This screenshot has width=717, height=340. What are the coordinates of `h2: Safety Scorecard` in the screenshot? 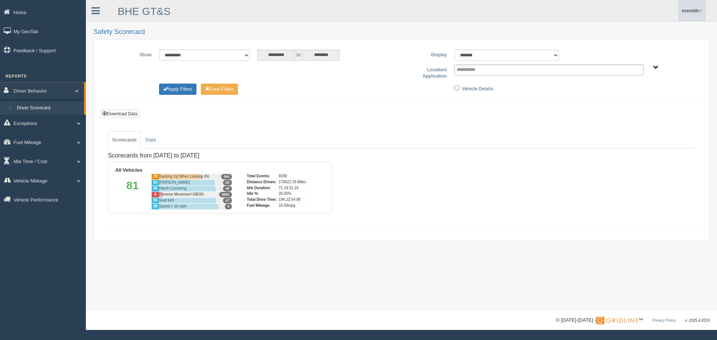 It's located at (401, 32).